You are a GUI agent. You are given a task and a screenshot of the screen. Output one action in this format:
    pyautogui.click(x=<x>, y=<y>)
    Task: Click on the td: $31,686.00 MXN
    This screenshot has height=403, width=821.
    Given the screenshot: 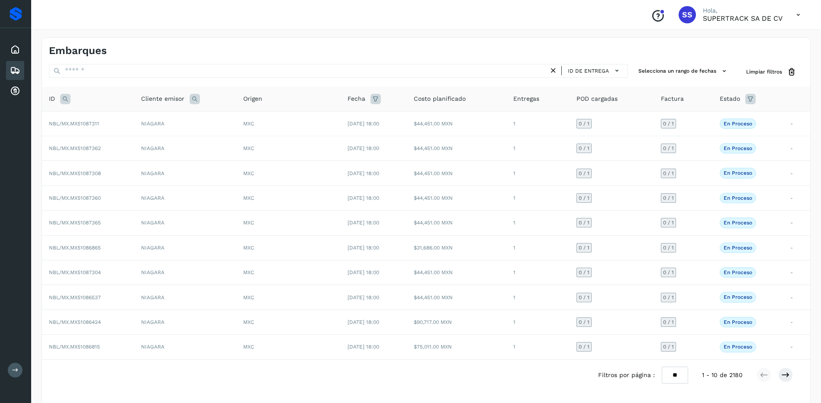 What is the action you would take?
    pyautogui.click(x=457, y=248)
    